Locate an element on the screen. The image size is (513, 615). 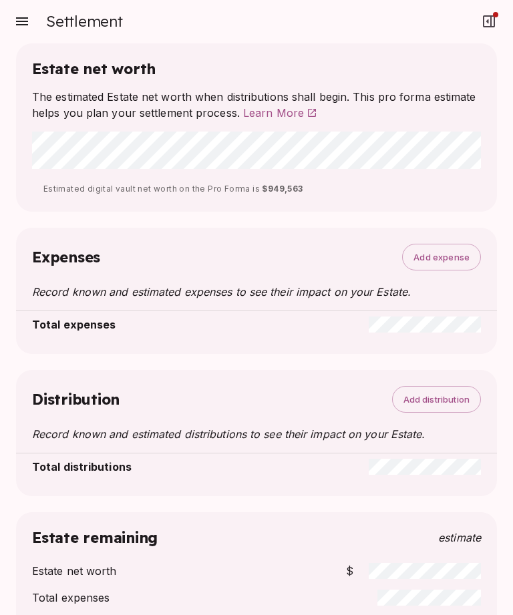
span: Add distribution is located at coordinates (436, 399).